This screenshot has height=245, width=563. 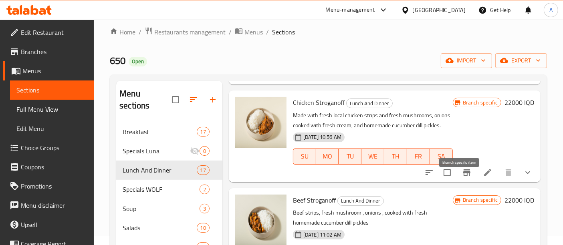 What do you see at coordinates (54, 32) in the screenshot?
I see `span: Edit Restaurant` at bounding box center [54, 32].